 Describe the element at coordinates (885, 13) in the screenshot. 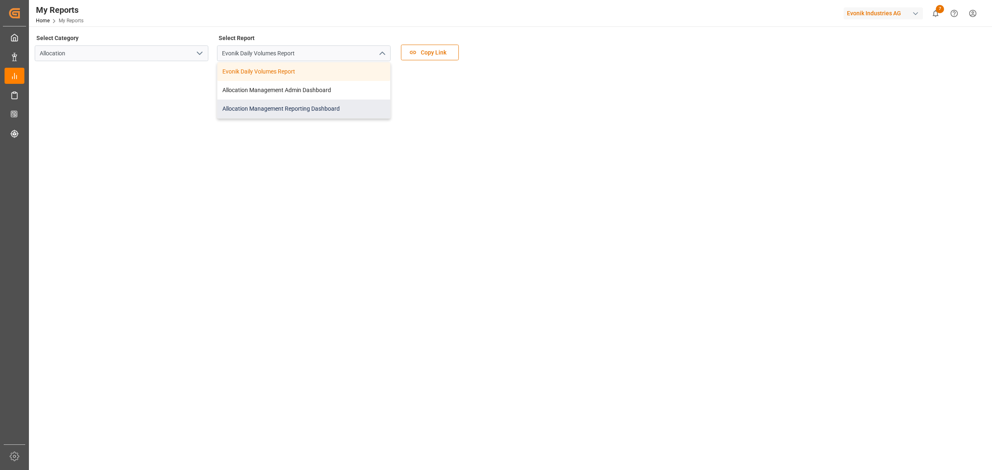

I see `button: Evonik Industries AG` at that location.